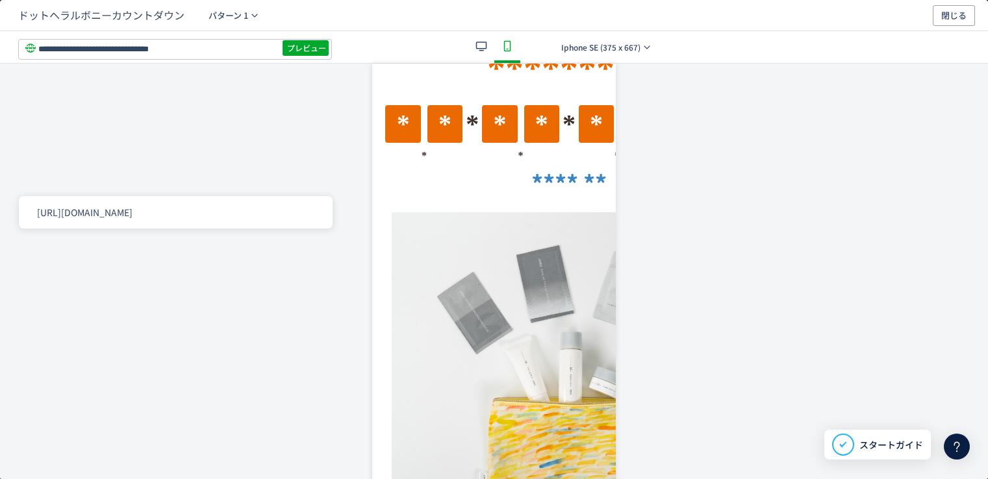  Describe the element at coordinates (306, 48) in the screenshot. I see `span: プレビュー` at that location.